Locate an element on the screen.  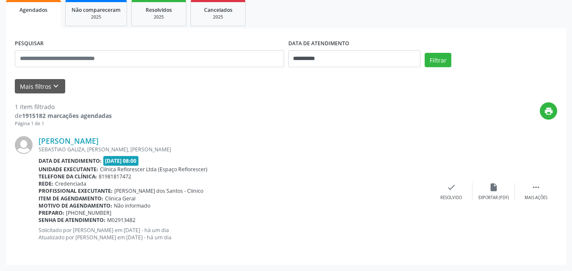
span: Agendados is located at coordinates (33, 10).